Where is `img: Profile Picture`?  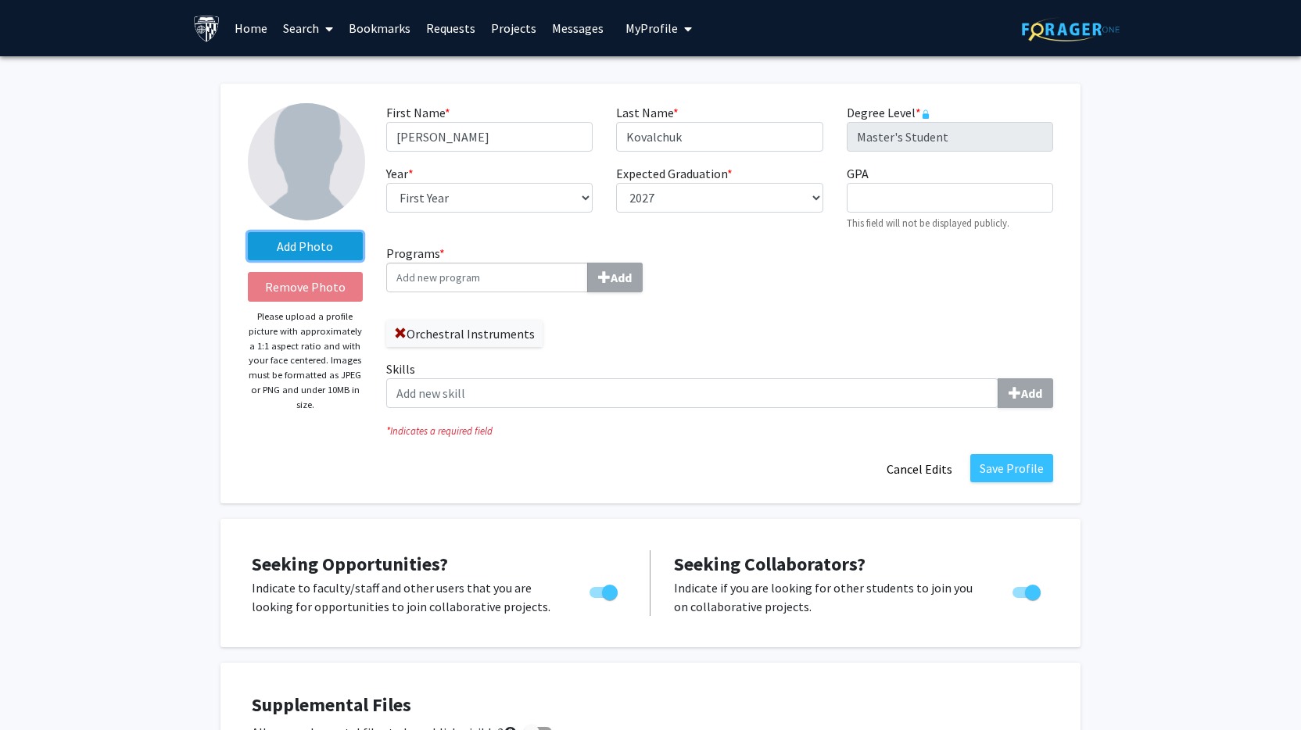
img: Profile Picture is located at coordinates (306, 162).